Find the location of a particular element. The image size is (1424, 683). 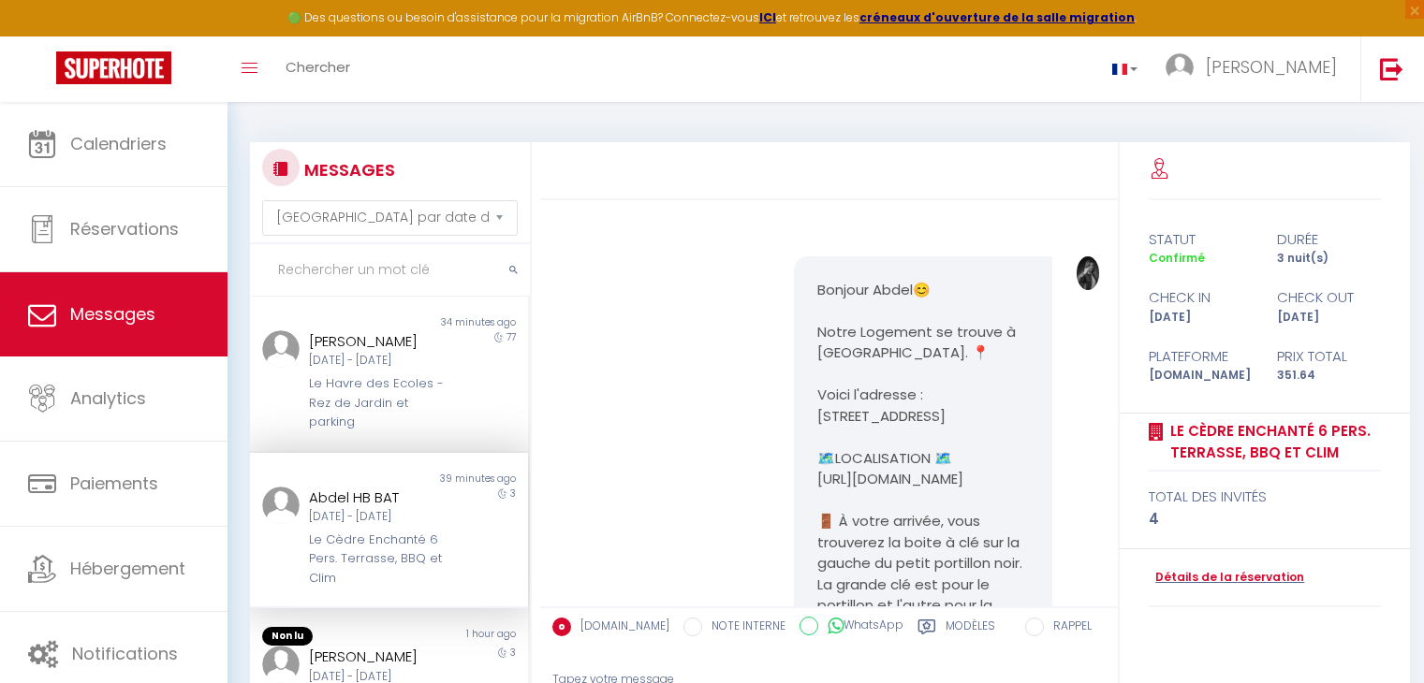

strong: créneaux d'ouverture de la salle migration is located at coordinates (997, 17).